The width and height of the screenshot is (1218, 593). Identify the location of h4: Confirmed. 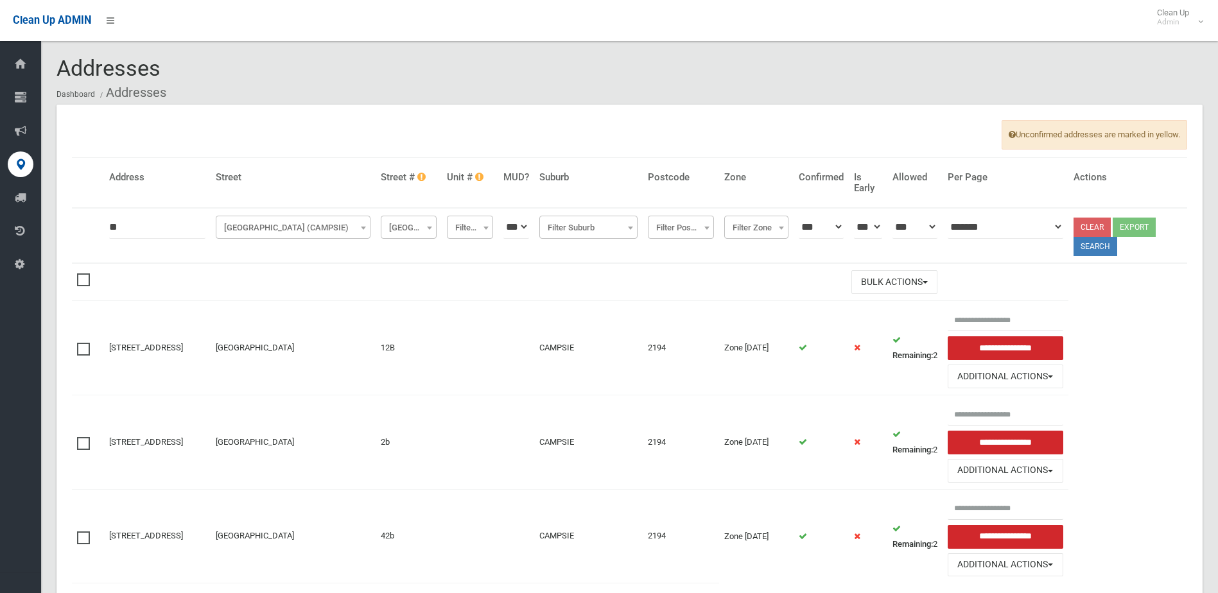
(821, 177).